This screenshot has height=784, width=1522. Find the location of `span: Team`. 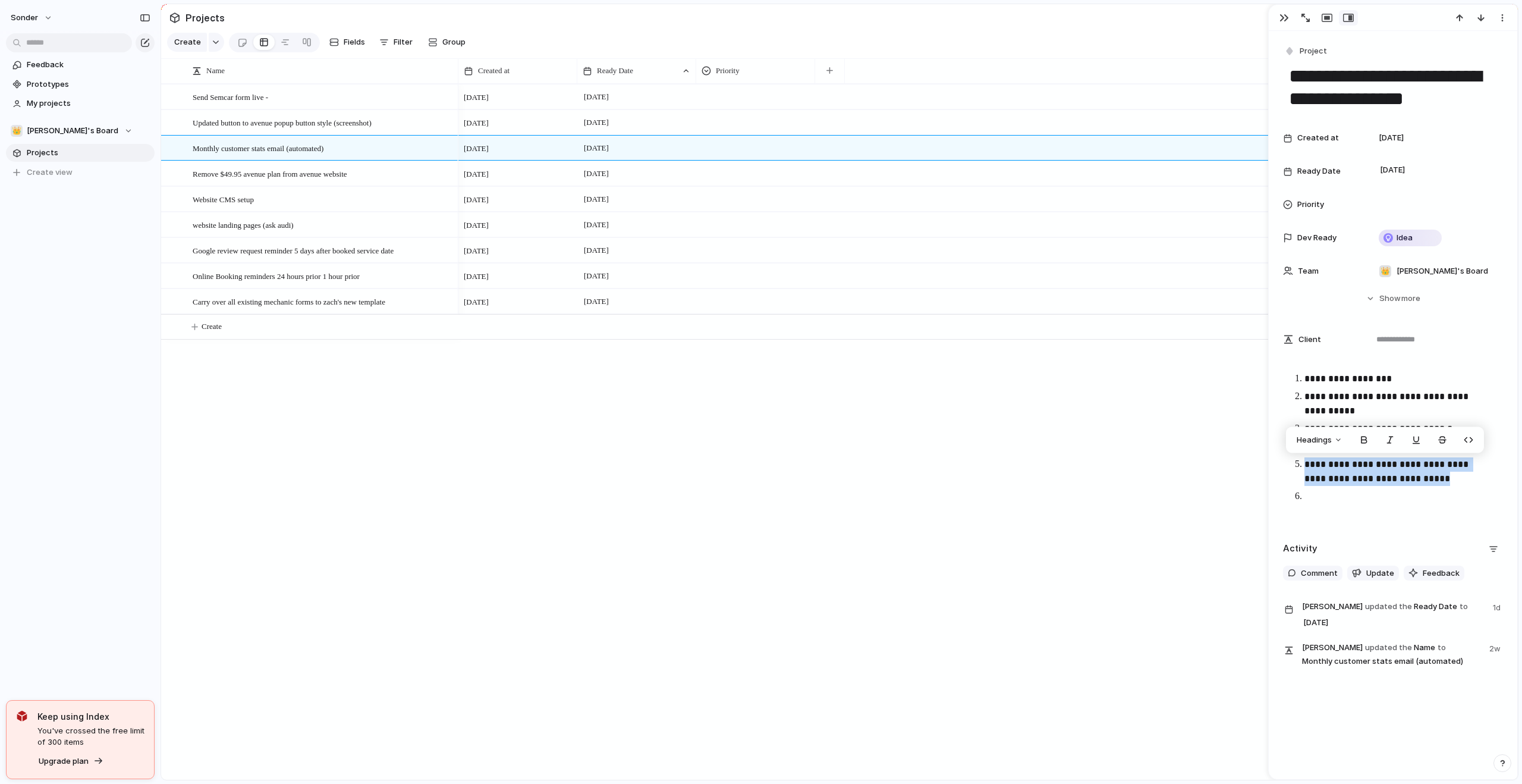

span: Team is located at coordinates (1308, 271).